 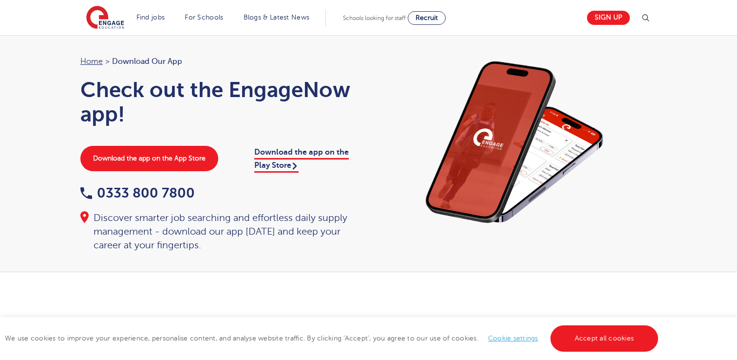 I want to click on a: Download the app on the App Store, so click(x=149, y=158).